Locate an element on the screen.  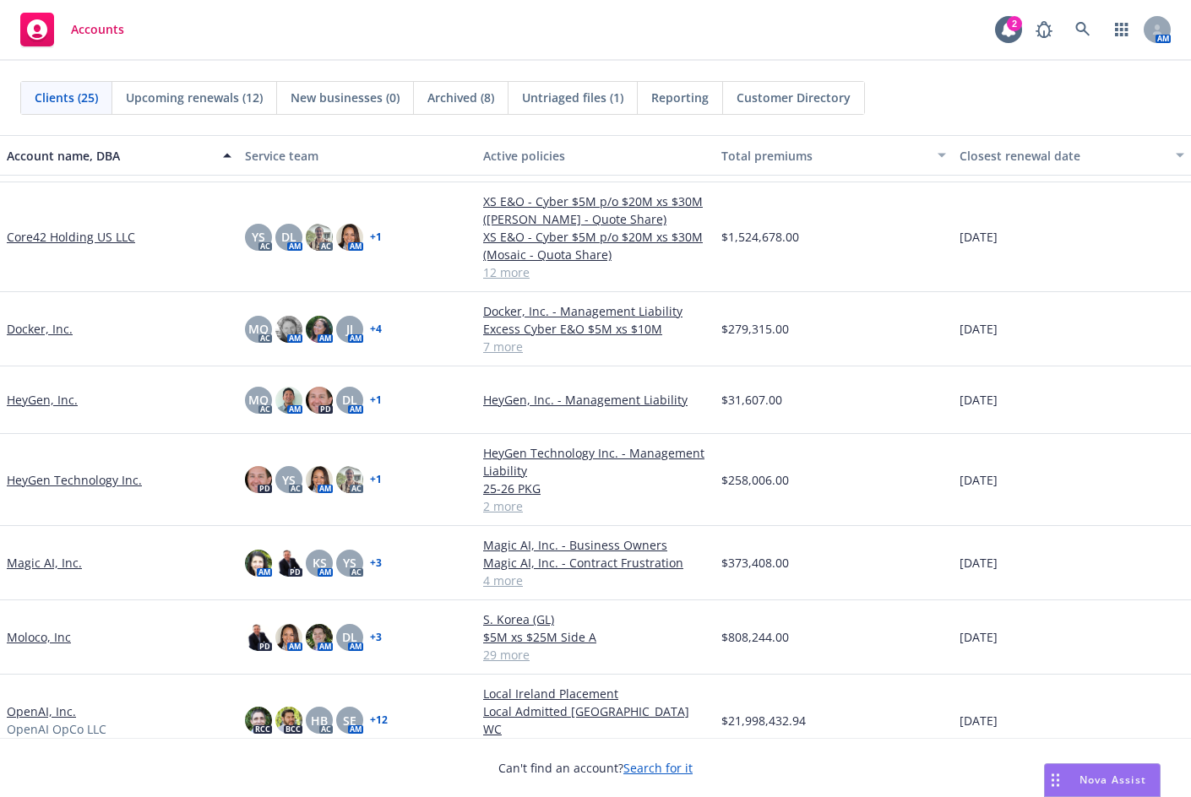
span: Untriaged files (1) is located at coordinates (573, 97).